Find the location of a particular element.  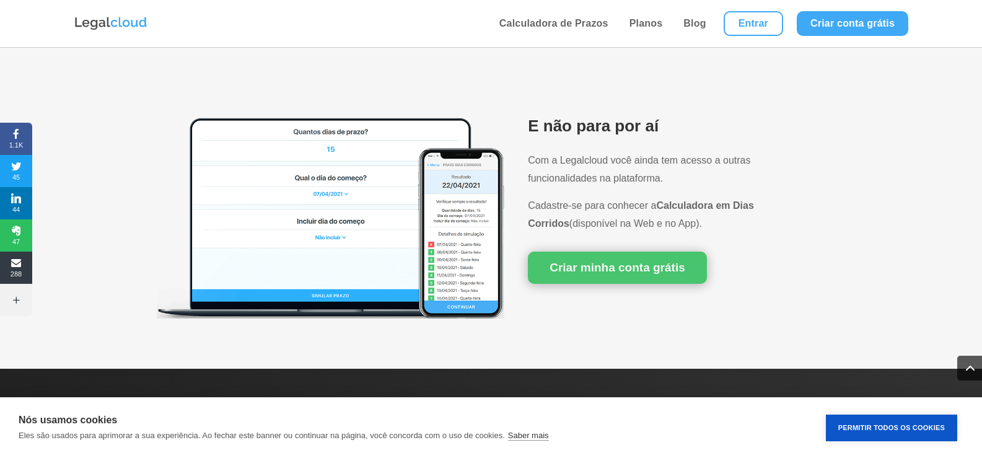

img: Logo da Legalcloud is located at coordinates (111, 24).